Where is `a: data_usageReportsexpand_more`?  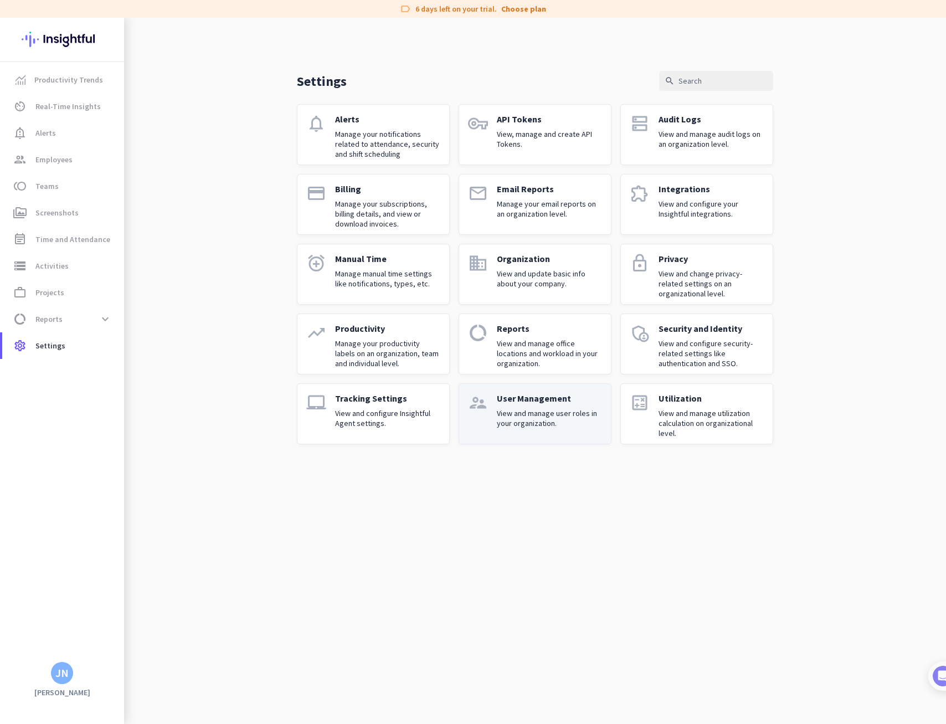 a: data_usageReportsexpand_more is located at coordinates (63, 319).